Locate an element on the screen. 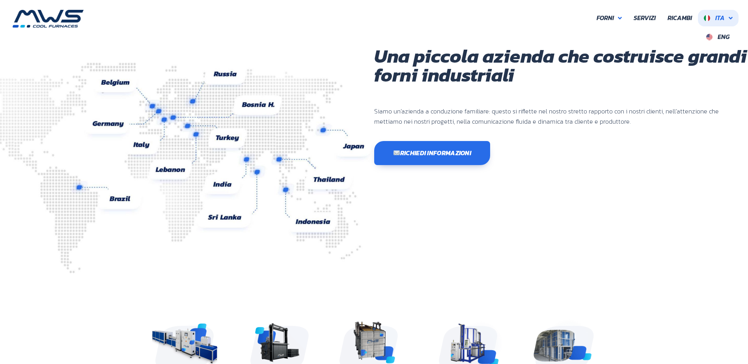 This screenshot has width=748, height=364. a: Forni is located at coordinates (609, 18).